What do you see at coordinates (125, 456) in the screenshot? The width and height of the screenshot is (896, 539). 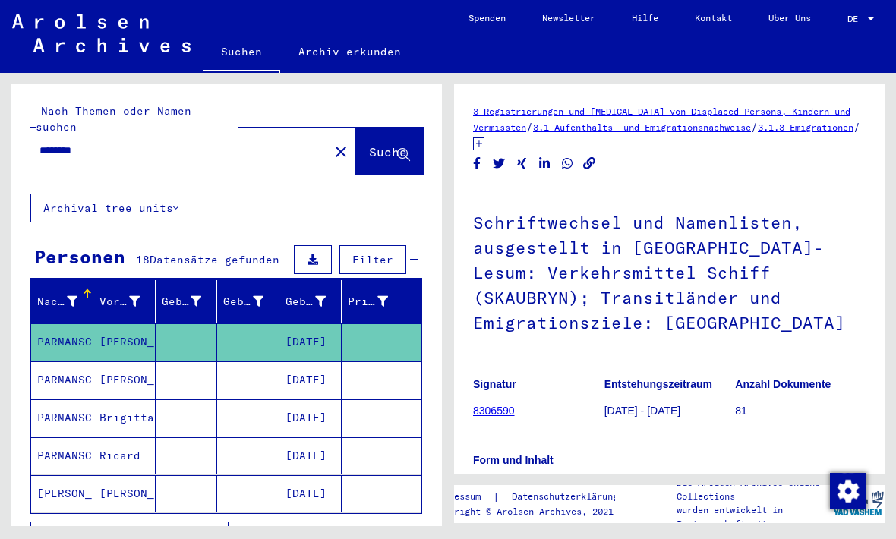 I see `mat-cell: Ricard` at bounding box center [125, 456].